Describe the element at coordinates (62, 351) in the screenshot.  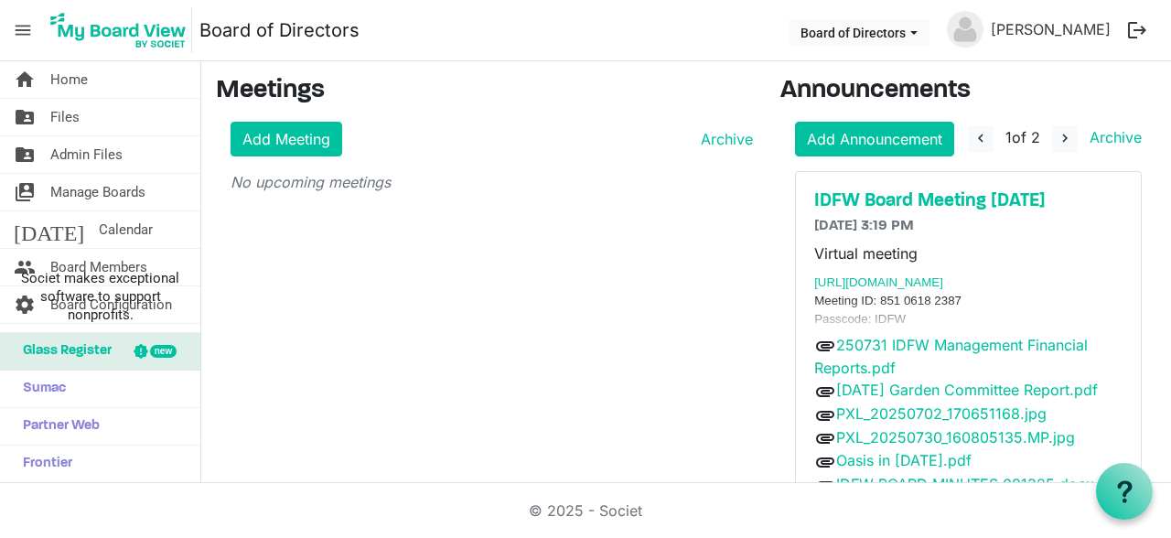
I see `span: Glass Register` at that location.